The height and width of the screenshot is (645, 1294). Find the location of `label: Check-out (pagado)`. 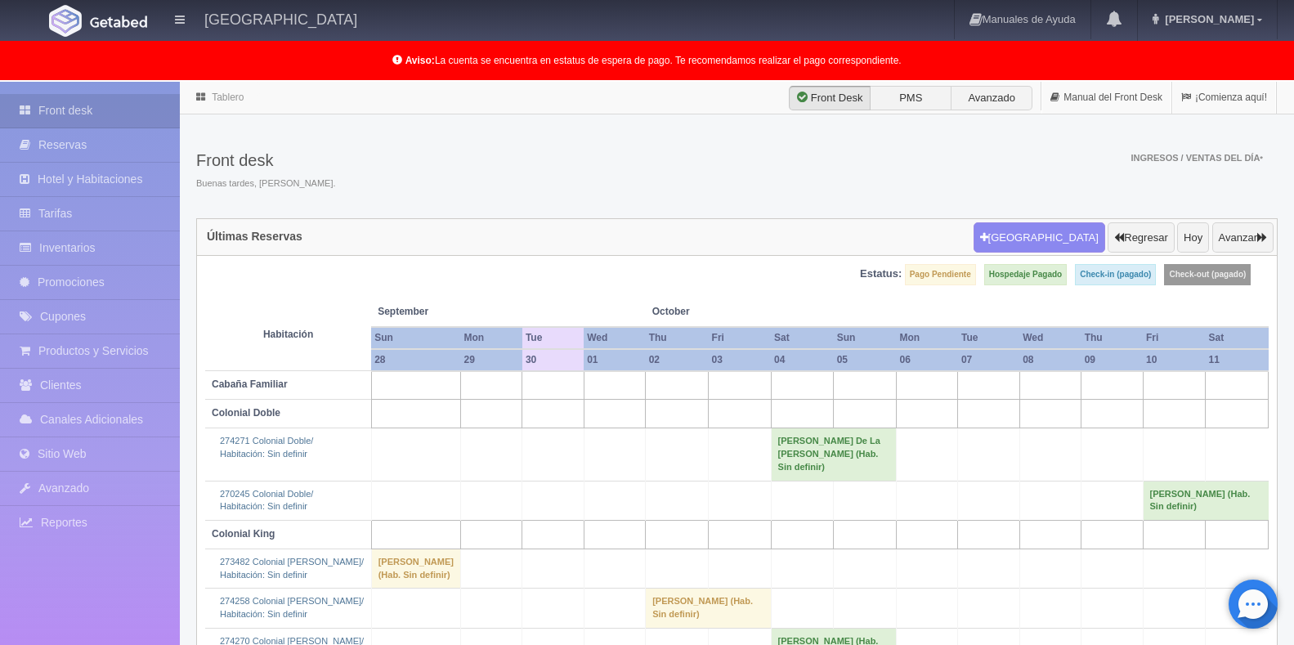

label: Check-out (pagado) is located at coordinates (1207, 275).